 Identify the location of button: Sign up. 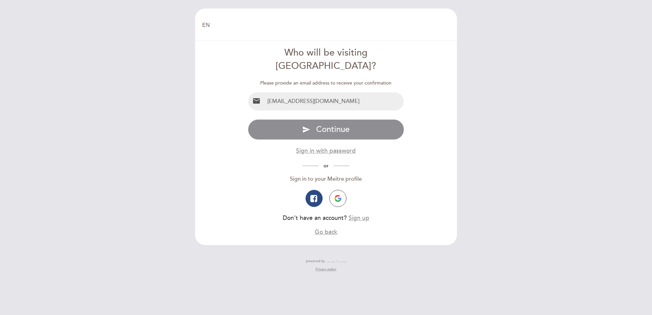
(359, 218).